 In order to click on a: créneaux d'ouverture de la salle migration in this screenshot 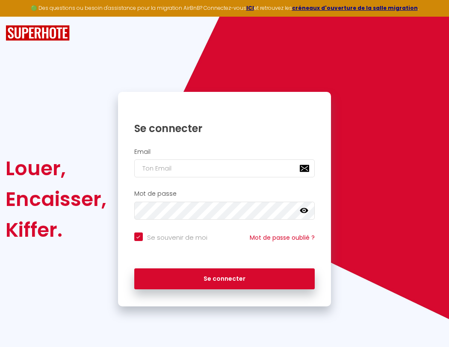, I will do `click(355, 8)`.